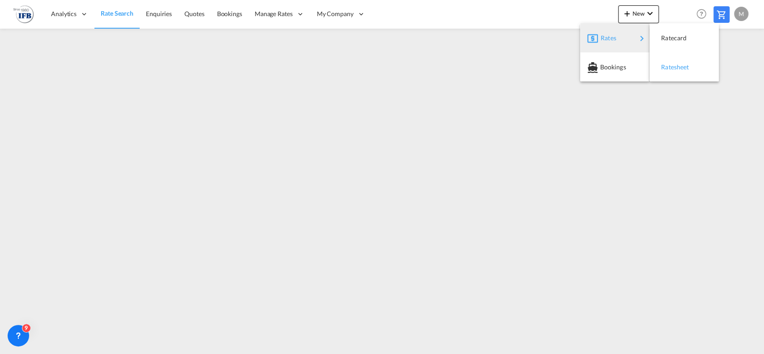 This screenshot has width=764, height=354. I want to click on span: Ratecard, so click(666, 38).